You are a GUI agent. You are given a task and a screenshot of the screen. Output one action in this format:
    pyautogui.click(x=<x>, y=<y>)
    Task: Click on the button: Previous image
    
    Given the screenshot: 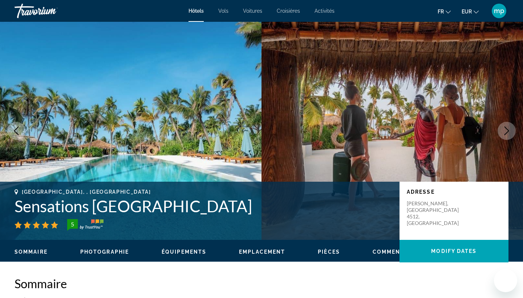 What is the action you would take?
    pyautogui.click(x=16, y=131)
    